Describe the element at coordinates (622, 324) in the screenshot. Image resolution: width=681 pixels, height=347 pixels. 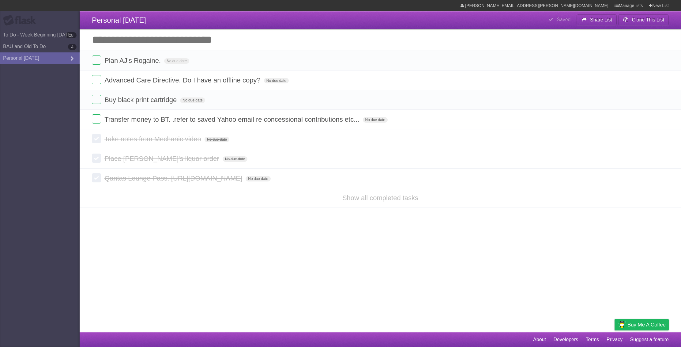
I see `img: Buy me a coffee` at that location.